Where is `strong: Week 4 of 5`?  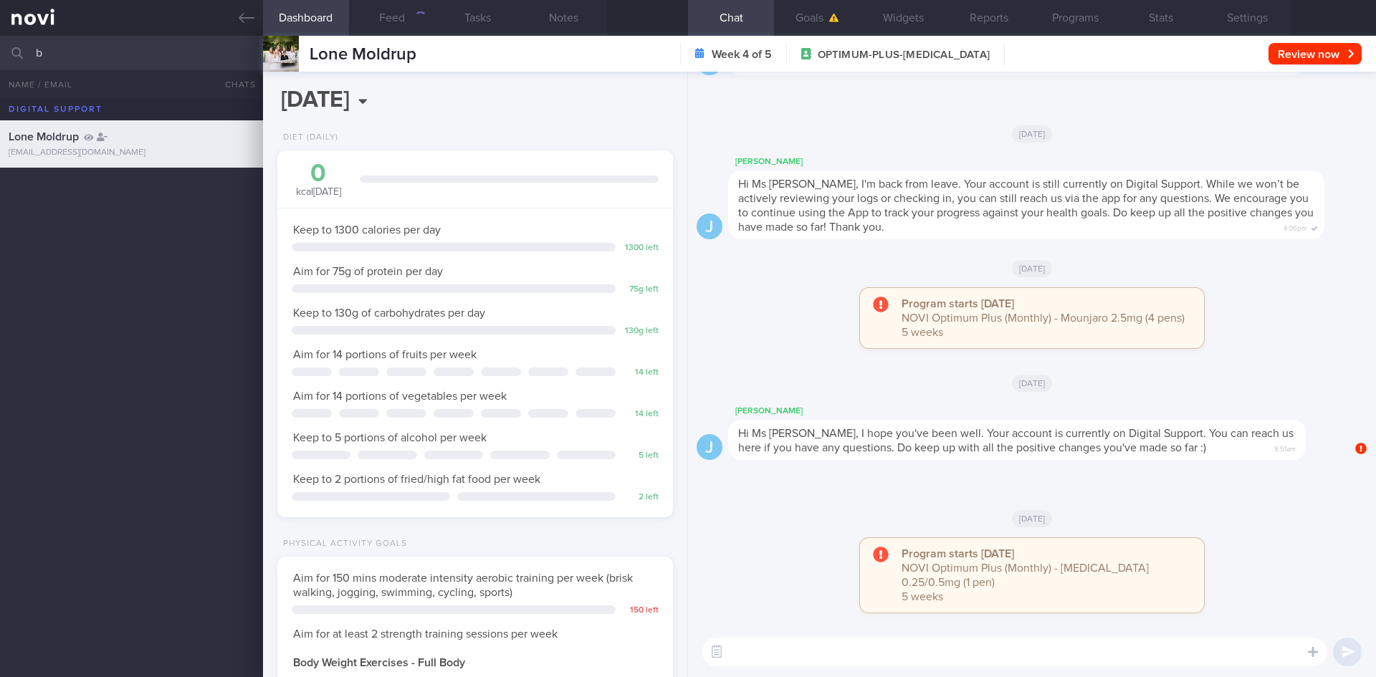 strong: Week 4 of 5 is located at coordinates (742, 54).